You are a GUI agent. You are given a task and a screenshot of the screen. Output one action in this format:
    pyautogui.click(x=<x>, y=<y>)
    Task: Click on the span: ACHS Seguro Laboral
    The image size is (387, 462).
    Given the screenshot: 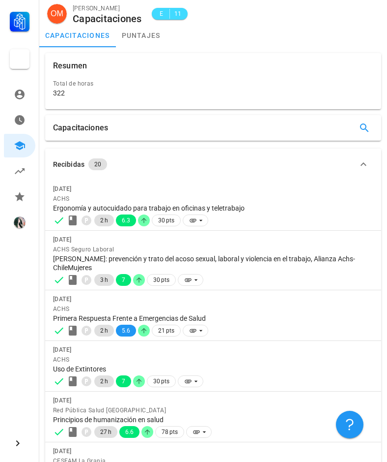 What is the action you would take?
    pyautogui.click(x=84, y=249)
    